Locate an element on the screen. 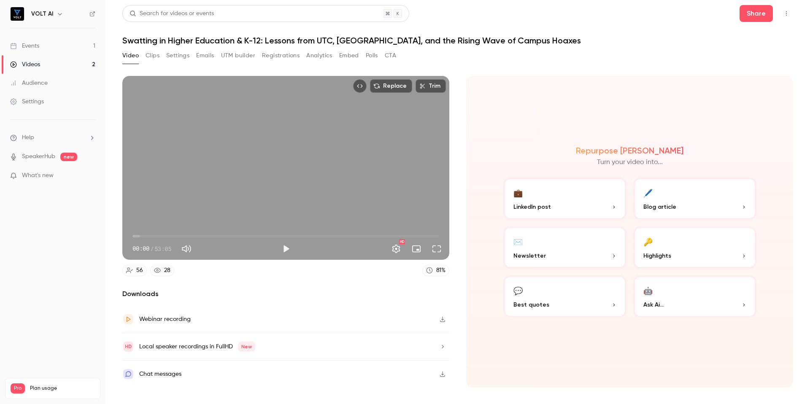  button: Replace is located at coordinates (391, 86).